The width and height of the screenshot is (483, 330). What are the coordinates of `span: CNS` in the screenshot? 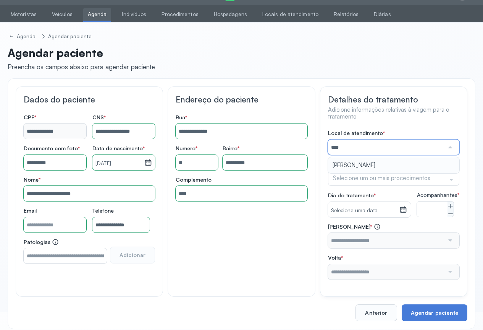 It's located at (99, 117).